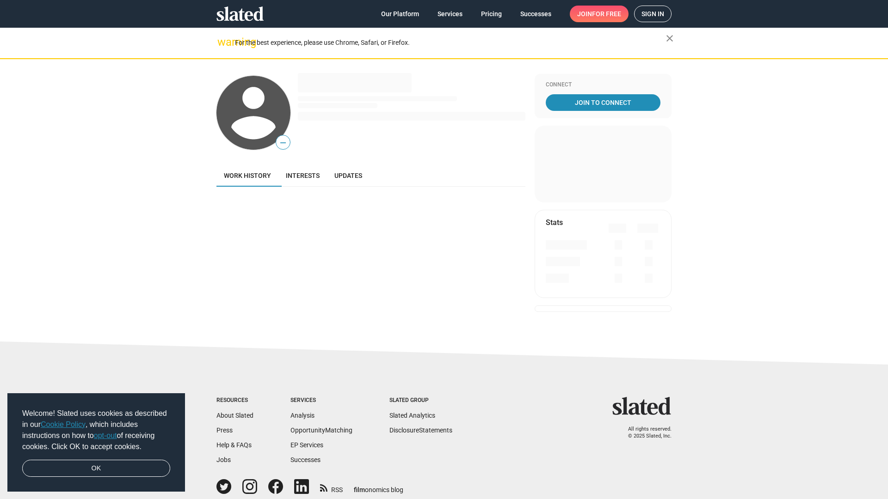  Describe the element at coordinates (348, 176) in the screenshot. I see `a: Updates` at that location.